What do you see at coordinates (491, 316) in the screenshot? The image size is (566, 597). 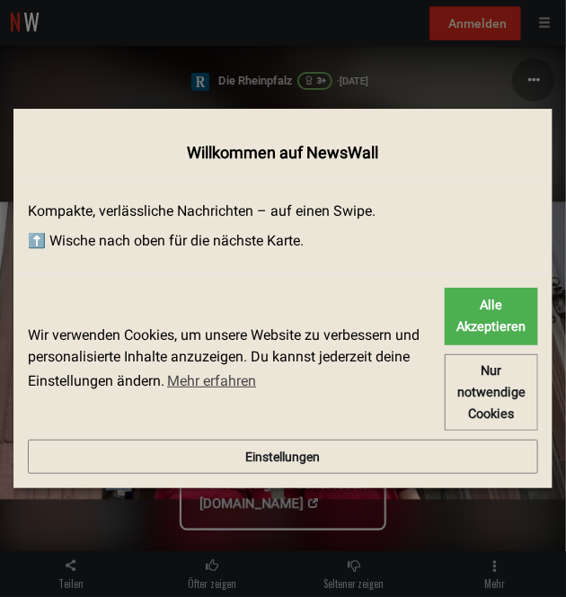 I see `a: allow cookies` at bounding box center [491, 316].